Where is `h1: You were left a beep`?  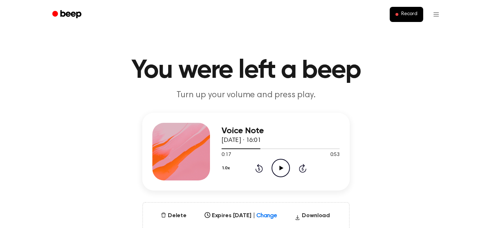
h1: You were left a beep is located at coordinates (246, 71).